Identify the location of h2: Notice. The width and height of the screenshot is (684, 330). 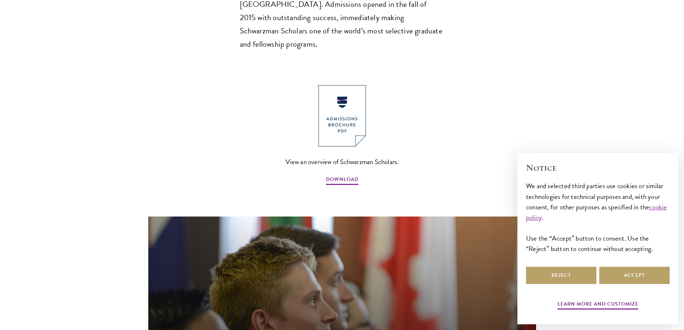
(598, 168).